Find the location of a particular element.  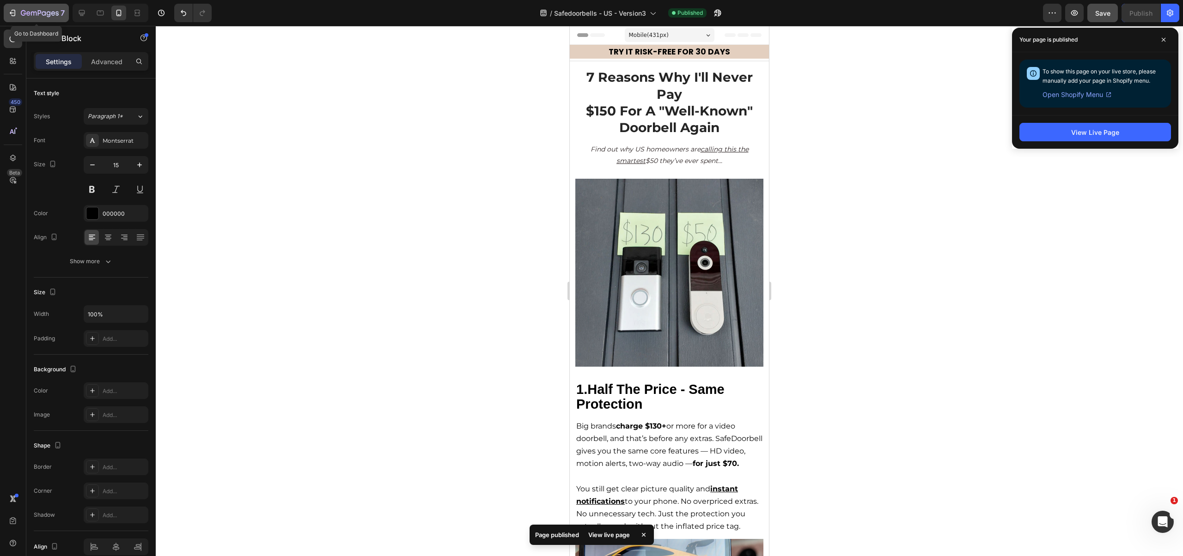

div: Padding is located at coordinates (44, 339).